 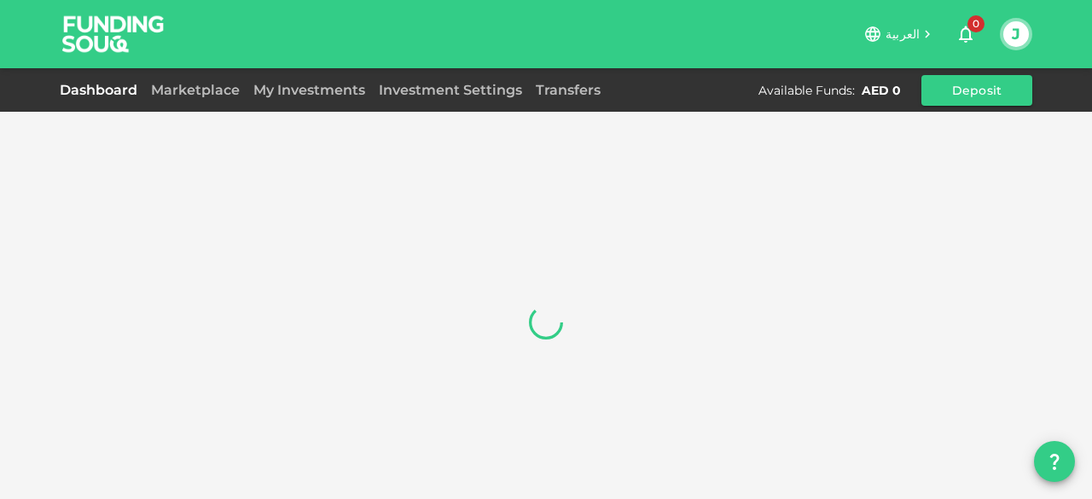 What do you see at coordinates (309, 90) in the screenshot?
I see `a: My Investments` at bounding box center [309, 90].